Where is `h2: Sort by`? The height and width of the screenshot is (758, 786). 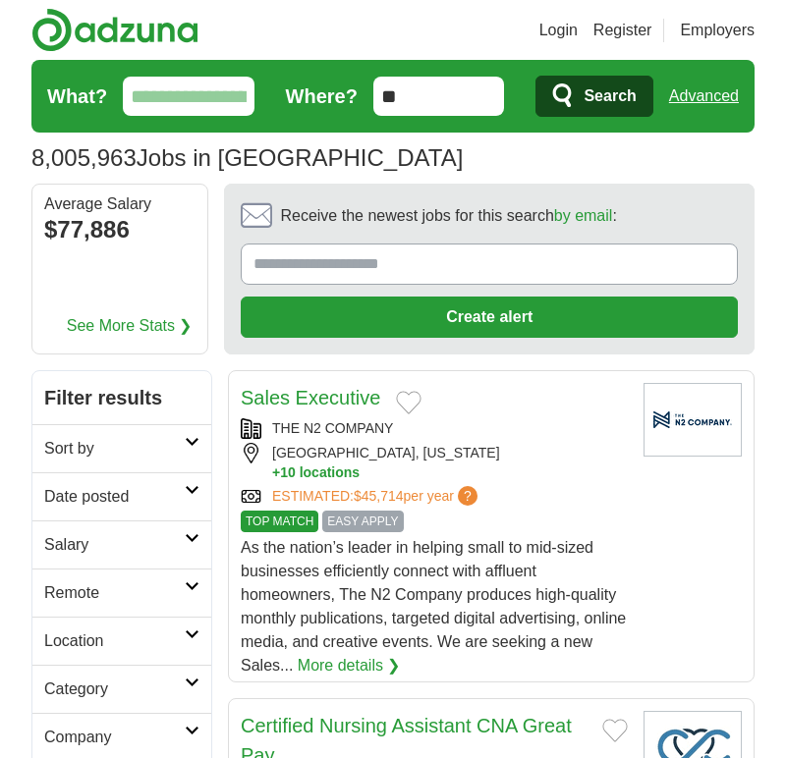 h2: Sort by is located at coordinates (114, 449).